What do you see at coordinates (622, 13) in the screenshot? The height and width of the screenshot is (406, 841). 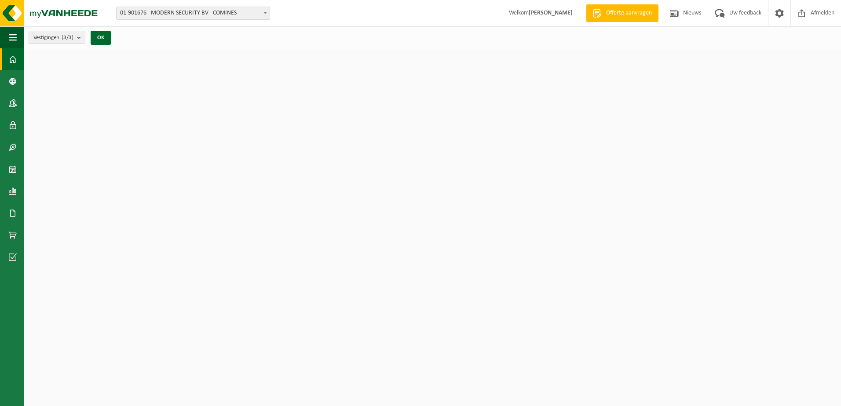 I see `a: Offerte aanvragen` at bounding box center [622, 13].